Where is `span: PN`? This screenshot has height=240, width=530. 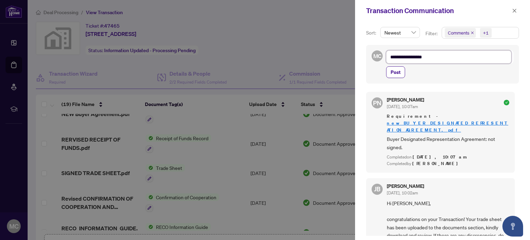 span: PN is located at coordinates (377, 103).